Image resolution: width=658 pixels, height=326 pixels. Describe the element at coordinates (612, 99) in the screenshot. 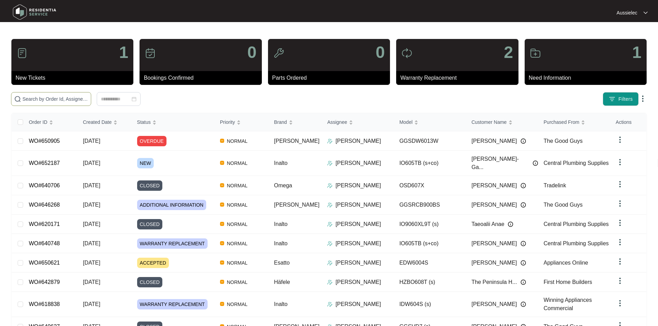

I see `img: filter icon` at that location.